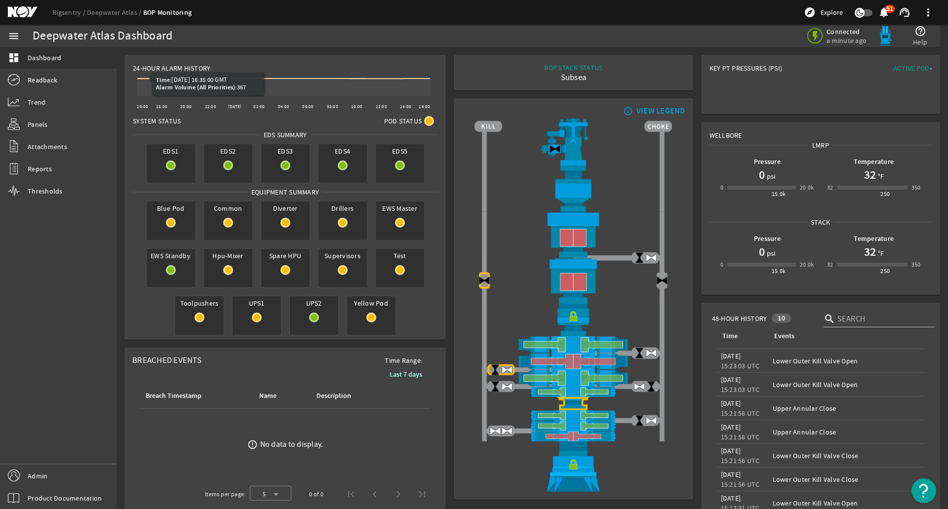 This screenshot has height=509, width=948. I want to click on b: Temperature, so click(874, 239).